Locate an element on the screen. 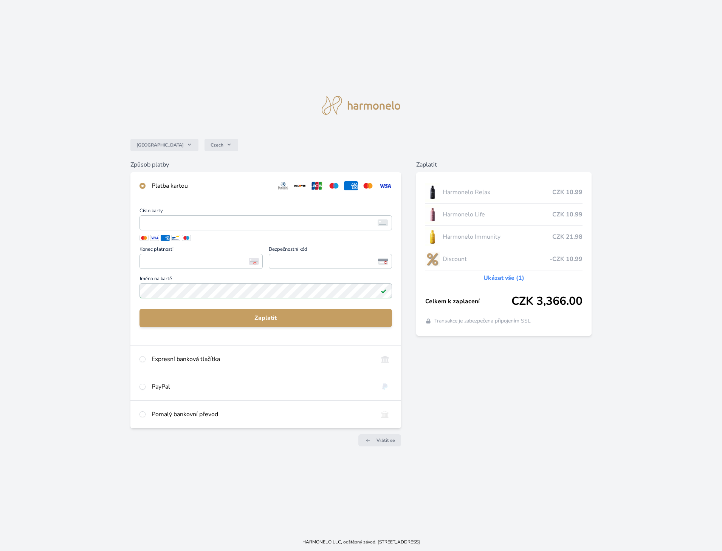 The image size is (722, 551). img: maestro.svg is located at coordinates (334, 186).